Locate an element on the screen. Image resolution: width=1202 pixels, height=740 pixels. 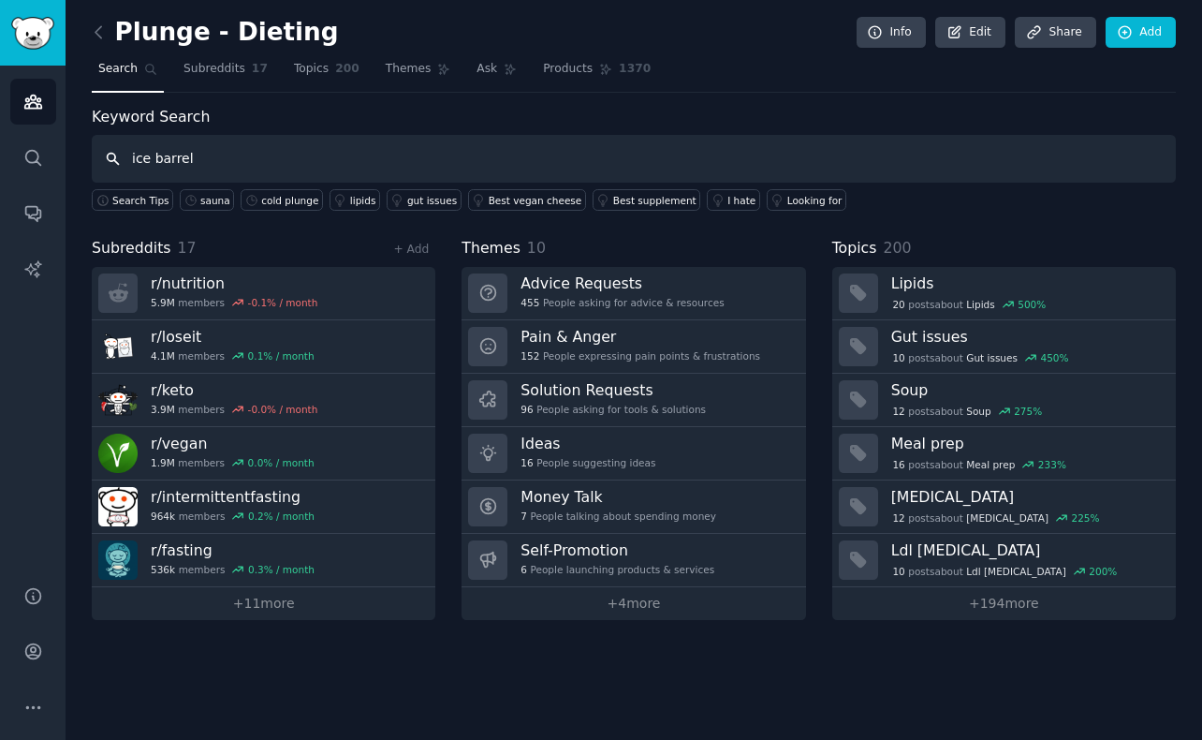
h3: Lipids is located at coordinates (1027, 283).